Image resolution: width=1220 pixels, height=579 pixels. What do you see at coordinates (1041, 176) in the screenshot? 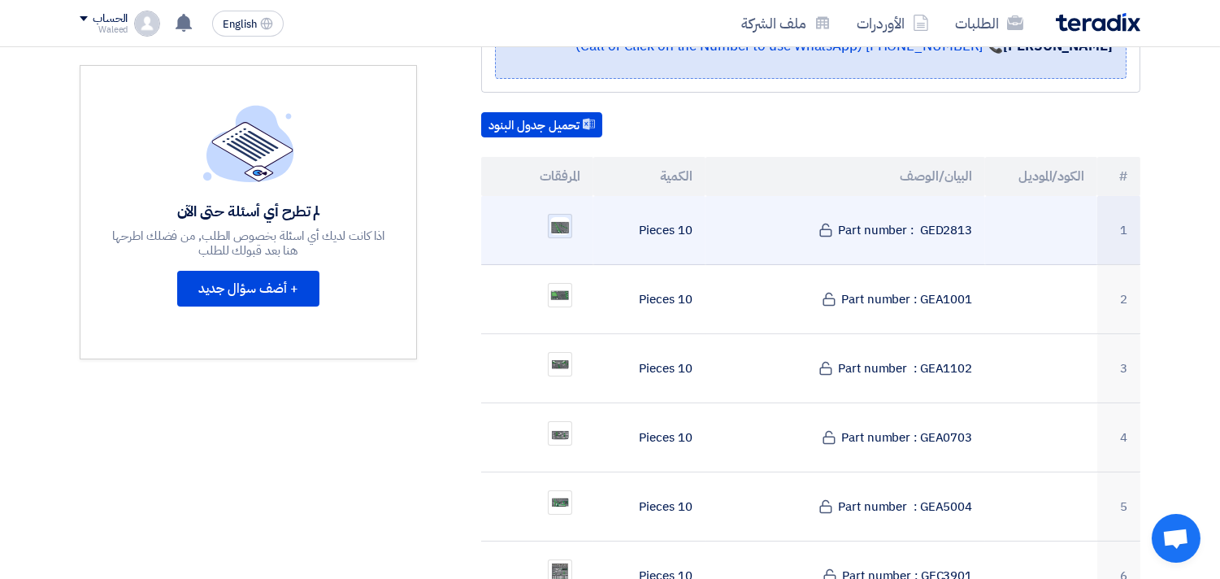
I see `th: الكود/الموديل` at bounding box center [1041, 176].